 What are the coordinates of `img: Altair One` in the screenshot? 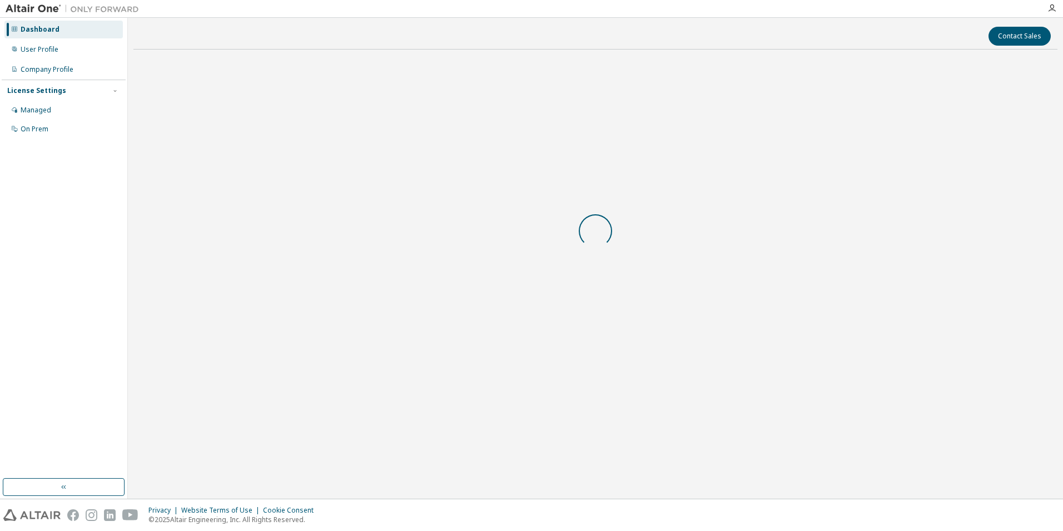 It's located at (75, 9).